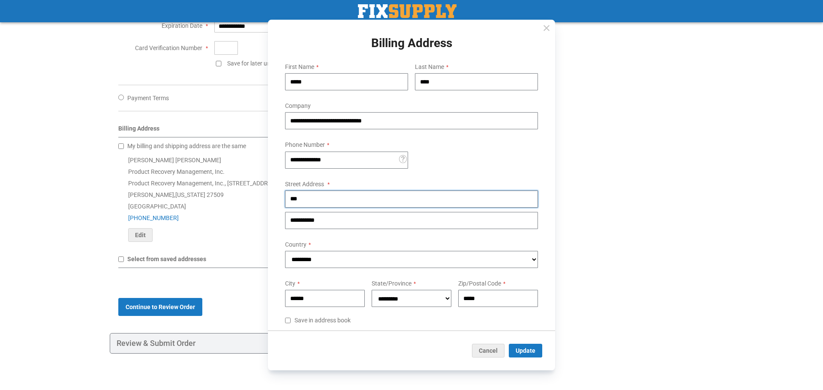 The image size is (823, 390). What do you see at coordinates (148, 98) in the screenshot?
I see `span: Payment Terms` at bounding box center [148, 98].